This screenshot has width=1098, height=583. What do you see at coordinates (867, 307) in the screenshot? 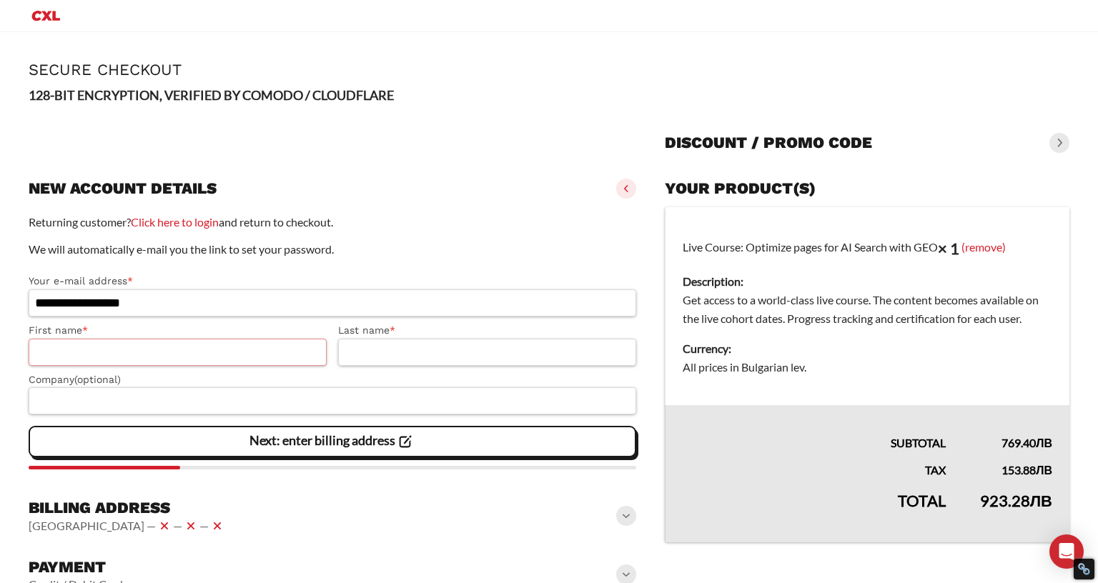
I see `td: Live Course: Optimize pages for AI Search with GEO` at bounding box center [867, 307].